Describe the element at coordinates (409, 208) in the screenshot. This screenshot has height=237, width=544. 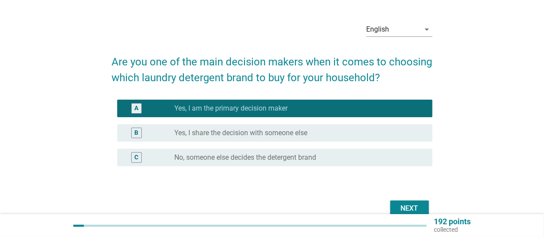
I see `button: Next` at that location.